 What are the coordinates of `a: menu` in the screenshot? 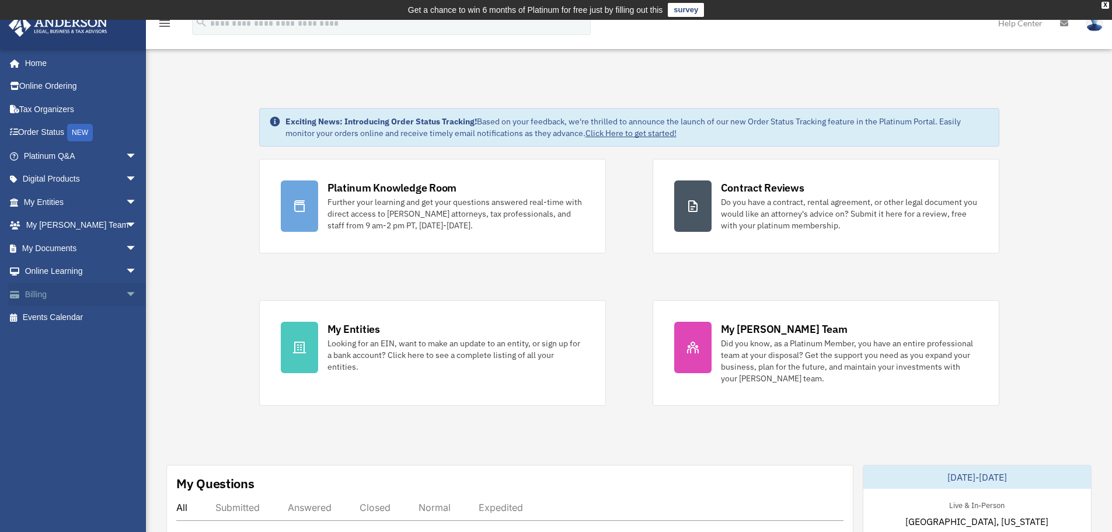 It's located at (165, 25).